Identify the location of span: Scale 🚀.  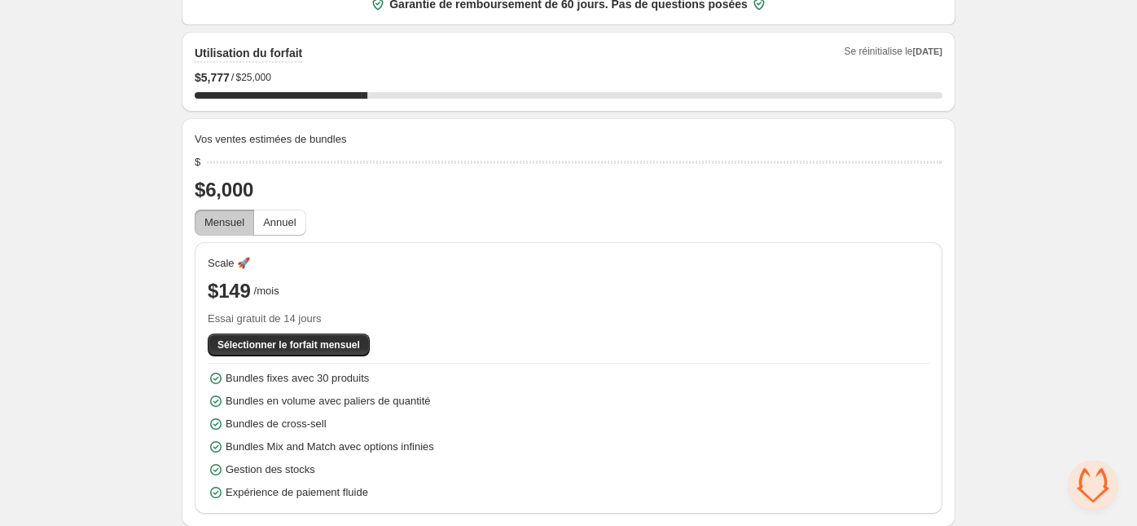
(229, 263).